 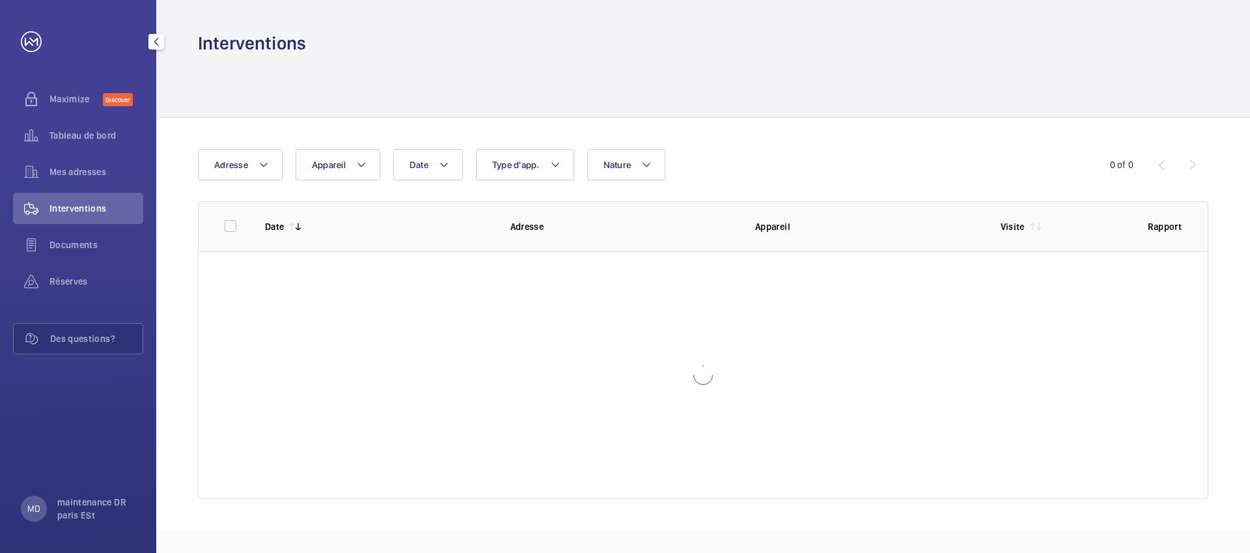 What do you see at coordinates (96, 245) in the screenshot?
I see `span: Documents` at bounding box center [96, 245].